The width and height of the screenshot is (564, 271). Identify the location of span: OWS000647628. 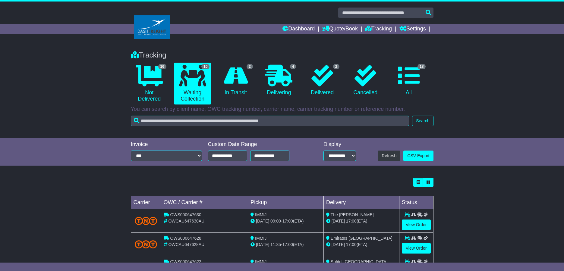
(186, 238).